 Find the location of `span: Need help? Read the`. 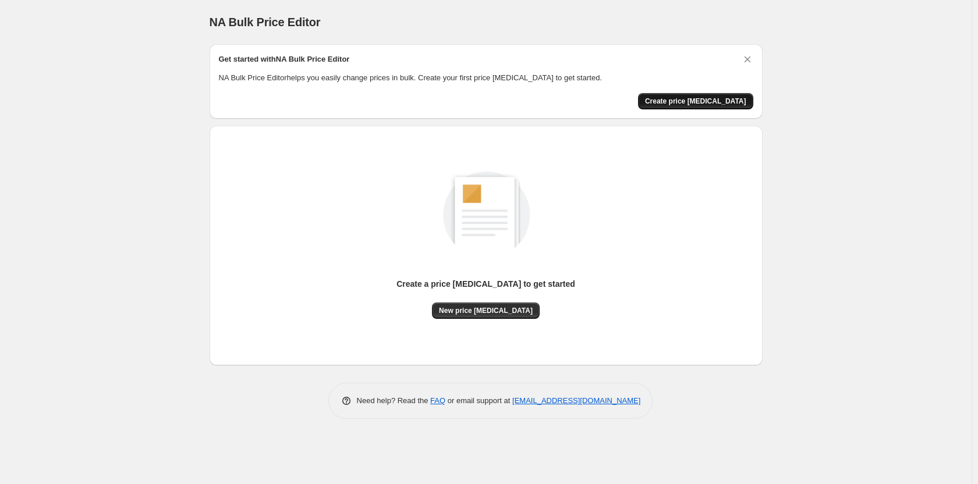

span: Need help? Read the is located at coordinates (394, 401).